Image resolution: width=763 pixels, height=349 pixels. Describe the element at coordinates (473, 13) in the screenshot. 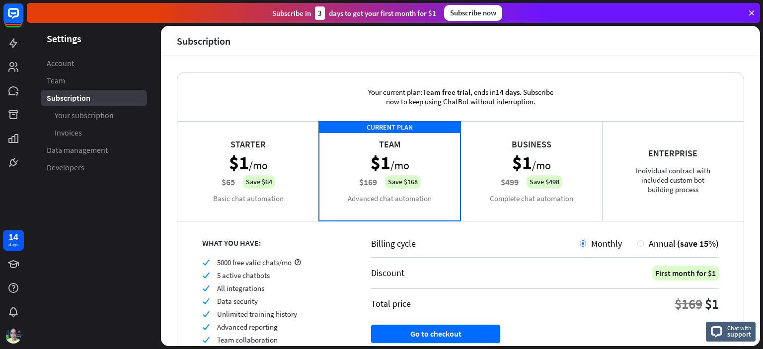

I see `div: Subscribe now` at that location.